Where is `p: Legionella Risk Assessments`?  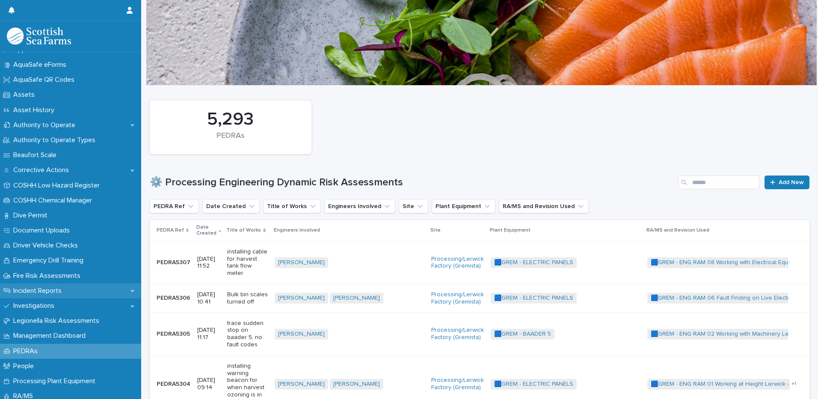 p: Legionella Risk Assessments is located at coordinates (58, 320).